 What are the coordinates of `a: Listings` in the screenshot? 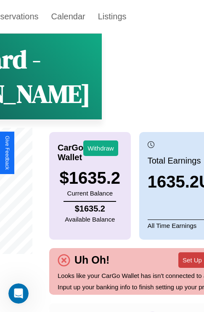 It's located at (112, 16).